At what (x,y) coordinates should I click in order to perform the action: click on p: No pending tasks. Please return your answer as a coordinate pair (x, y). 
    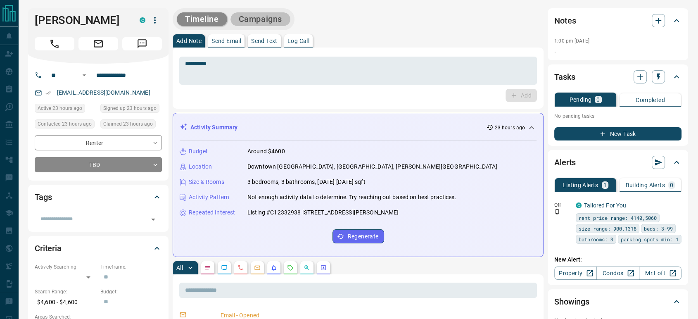
    Looking at the image, I should click on (618, 116).